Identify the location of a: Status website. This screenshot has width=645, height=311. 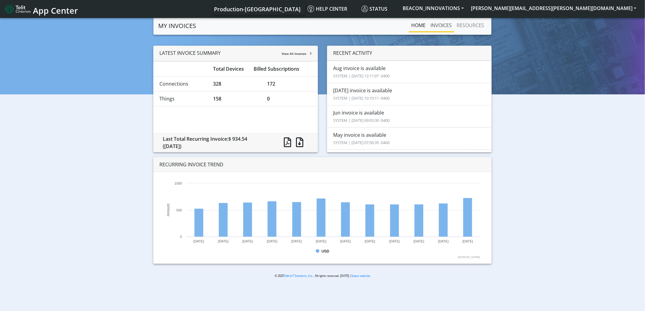
(361, 276).